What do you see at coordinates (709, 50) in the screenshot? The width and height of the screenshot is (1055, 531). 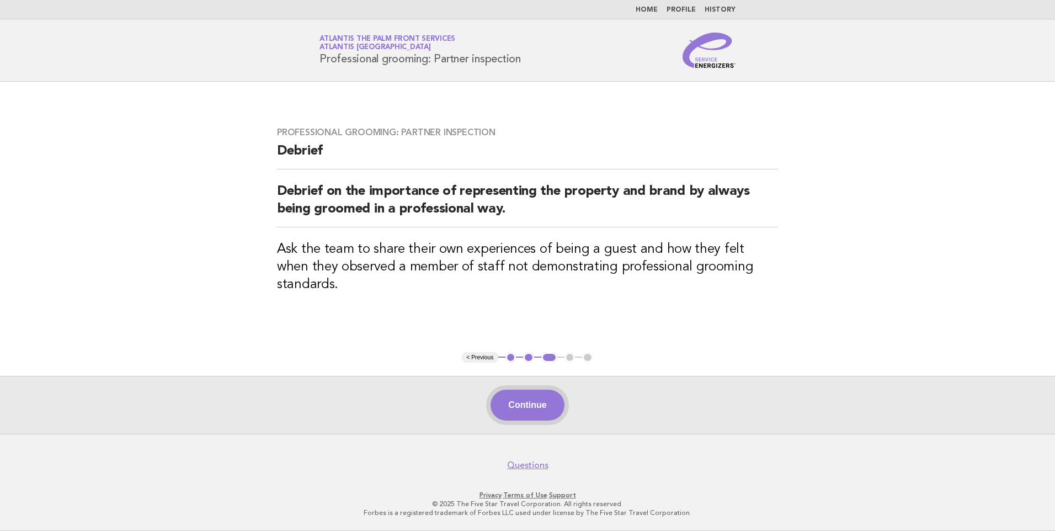 I see `img: Service Energizers` at bounding box center [709, 50].